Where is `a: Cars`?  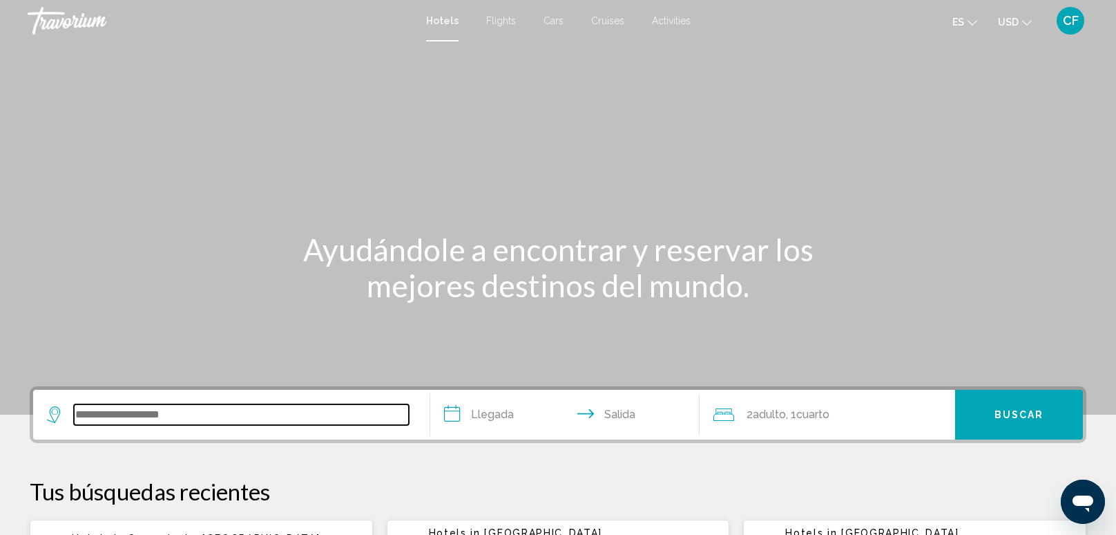
a: Cars is located at coordinates (553, 21).